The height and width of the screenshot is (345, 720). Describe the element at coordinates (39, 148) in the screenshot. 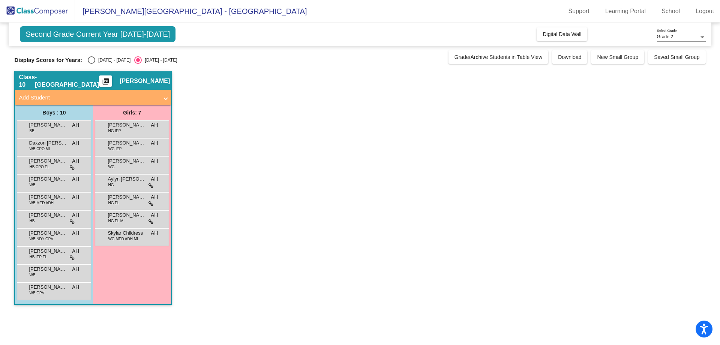

I see `span: WB CPO MI` at that location.